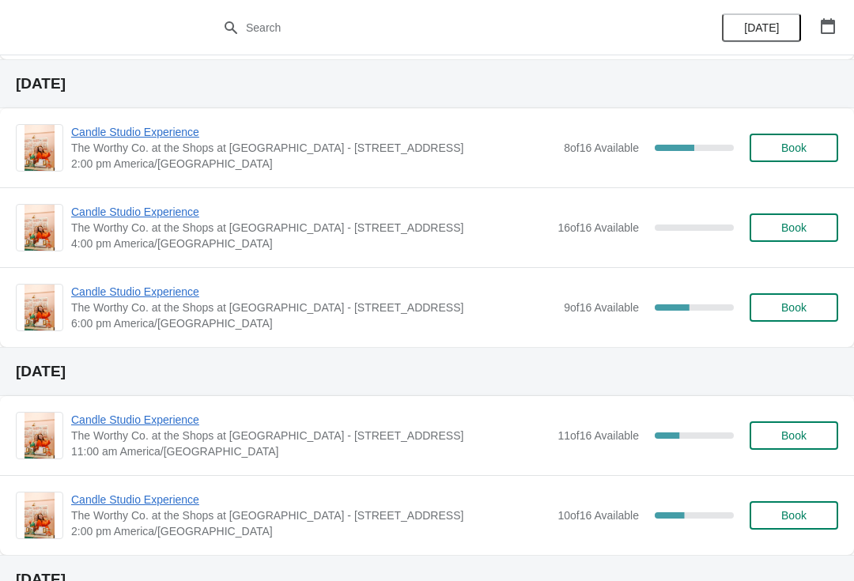 This screenshot has width=854, height=581. Describe the element at coordinates (443, 28) in the screenshot. I see `input: Search` at that location.